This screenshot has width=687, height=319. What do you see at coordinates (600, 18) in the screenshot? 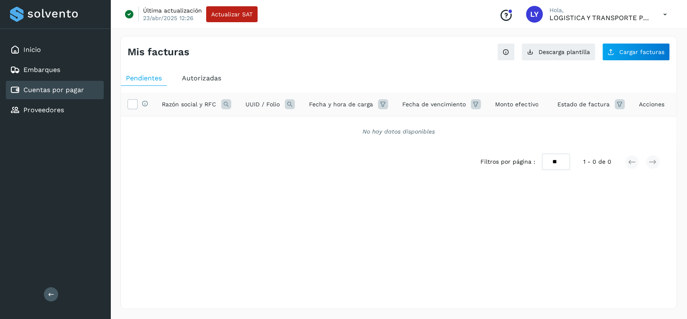
I see `p: LOGISTICA Y TRANSPORTE PORTCAR` at bounding box center [600, 18].